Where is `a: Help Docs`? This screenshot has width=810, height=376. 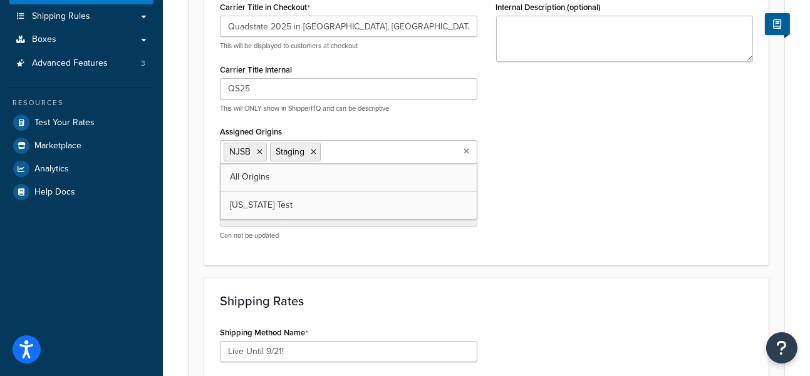 a: Help Docs is located at coordinates (81, 192).